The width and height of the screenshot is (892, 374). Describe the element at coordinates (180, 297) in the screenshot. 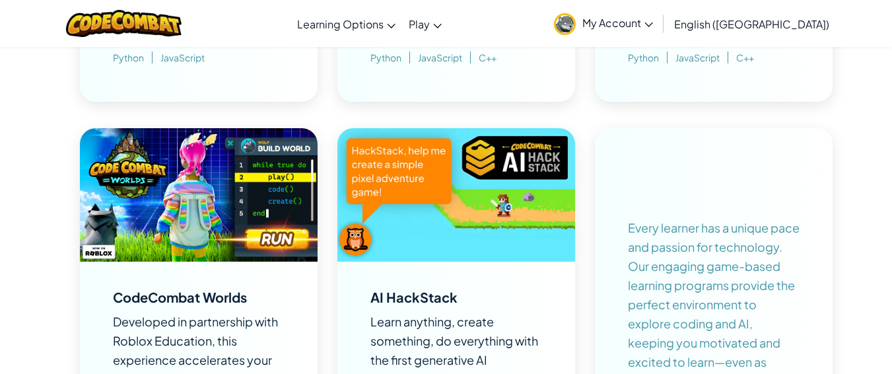

I see `div: CodeCombat Worlds` at that location.